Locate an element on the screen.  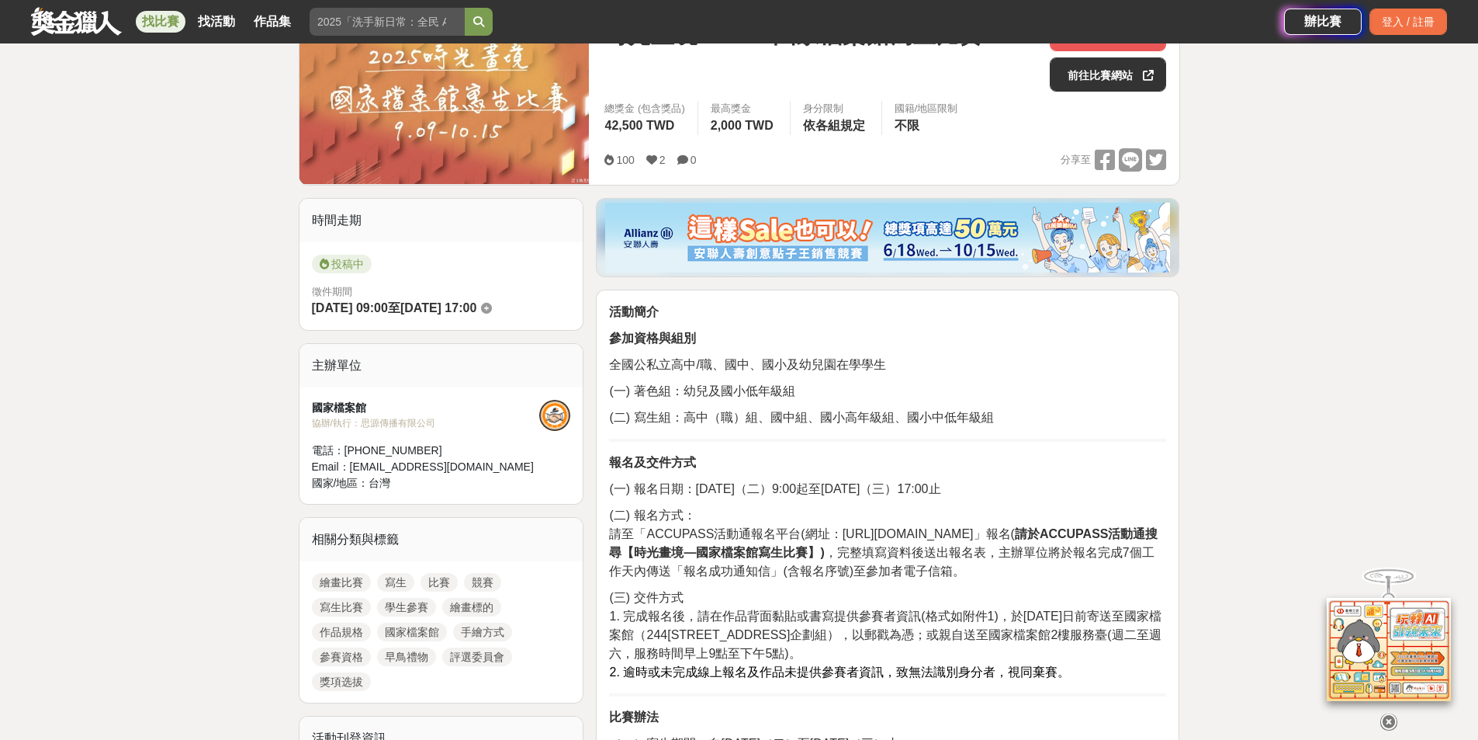
span: 分享至 is located at coordinates (1076, 160).